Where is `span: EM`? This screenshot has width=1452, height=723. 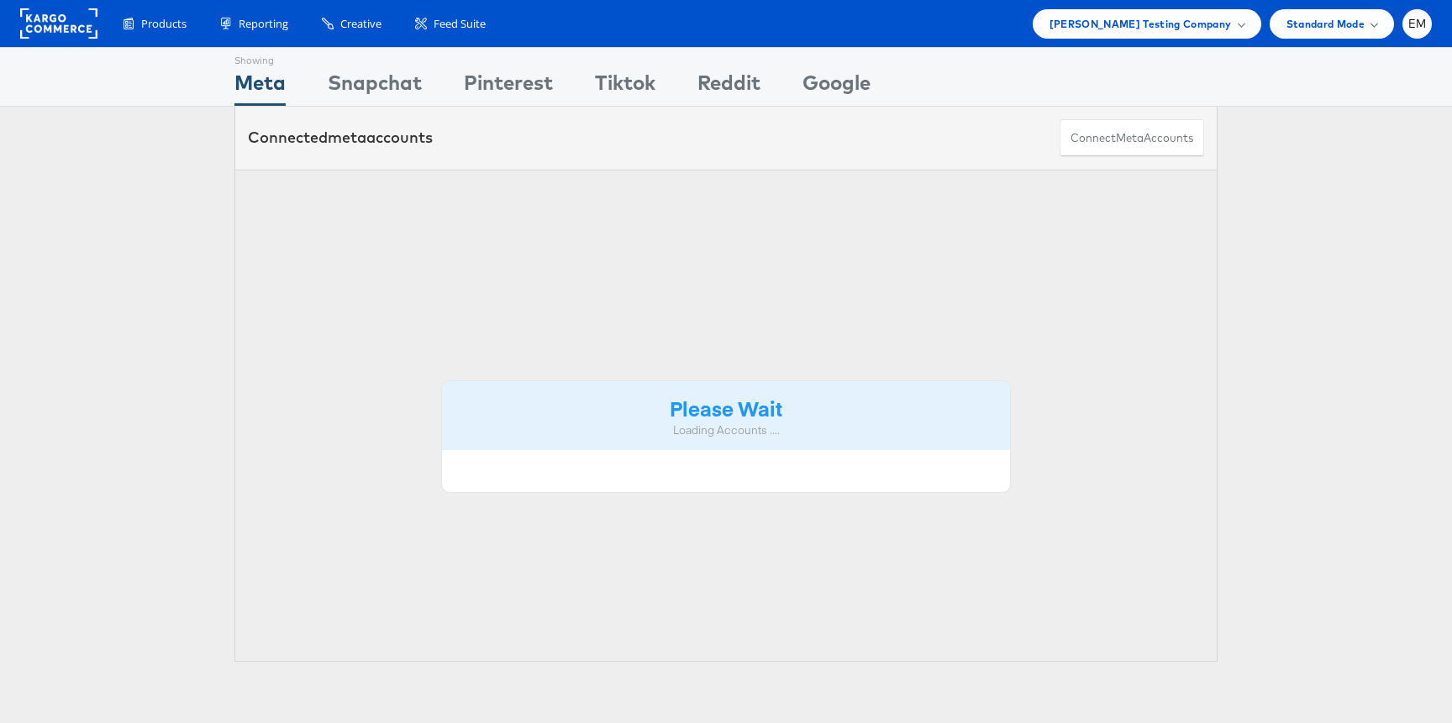
span: EM is located at coordinates (1417, 24).